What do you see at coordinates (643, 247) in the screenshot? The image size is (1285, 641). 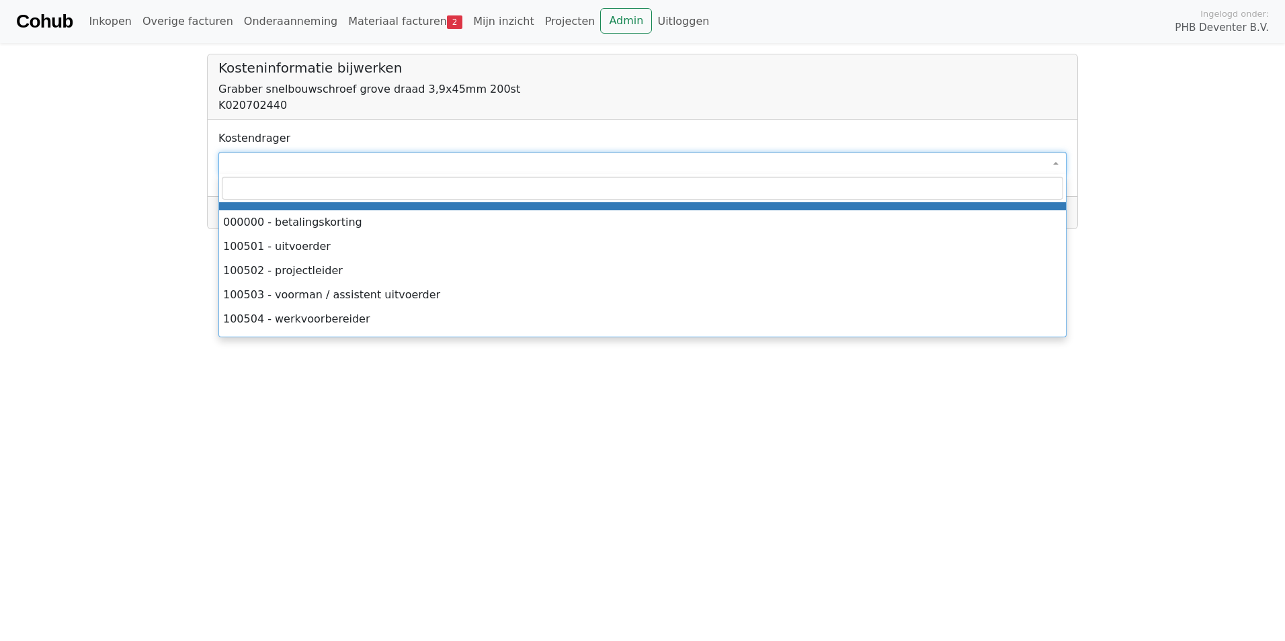 I see `li: 100501 - uitvoerder` at bounding box center [643, 247].